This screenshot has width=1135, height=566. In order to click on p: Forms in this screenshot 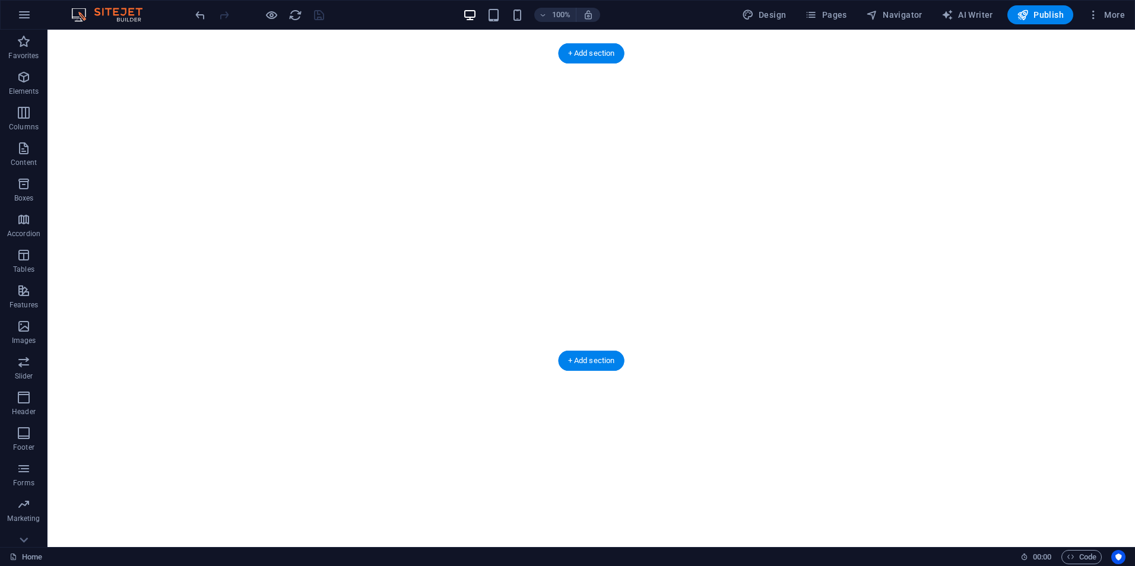, I will do `click(24, 483)`.